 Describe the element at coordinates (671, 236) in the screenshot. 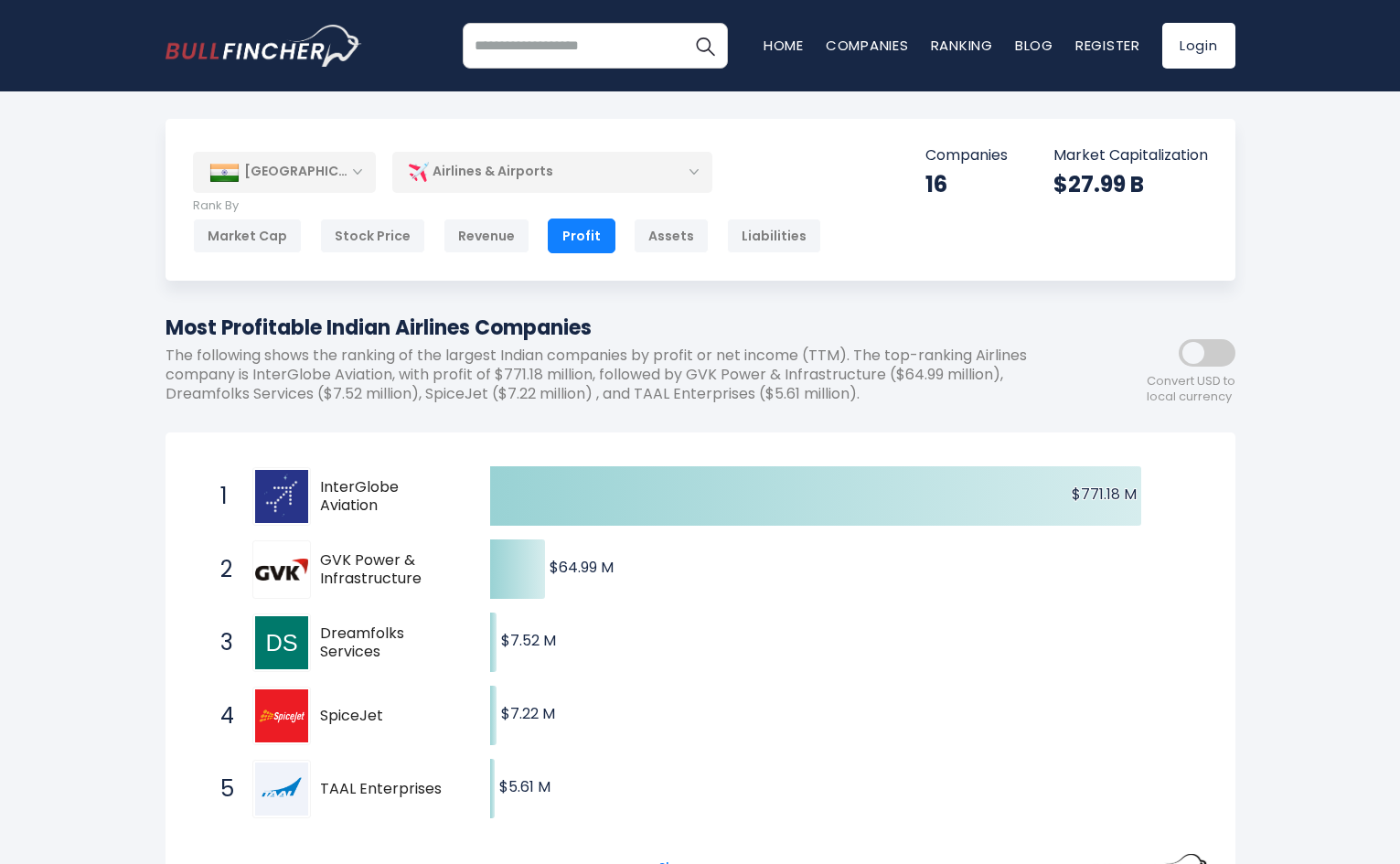

I see `div: Assets` at that location.